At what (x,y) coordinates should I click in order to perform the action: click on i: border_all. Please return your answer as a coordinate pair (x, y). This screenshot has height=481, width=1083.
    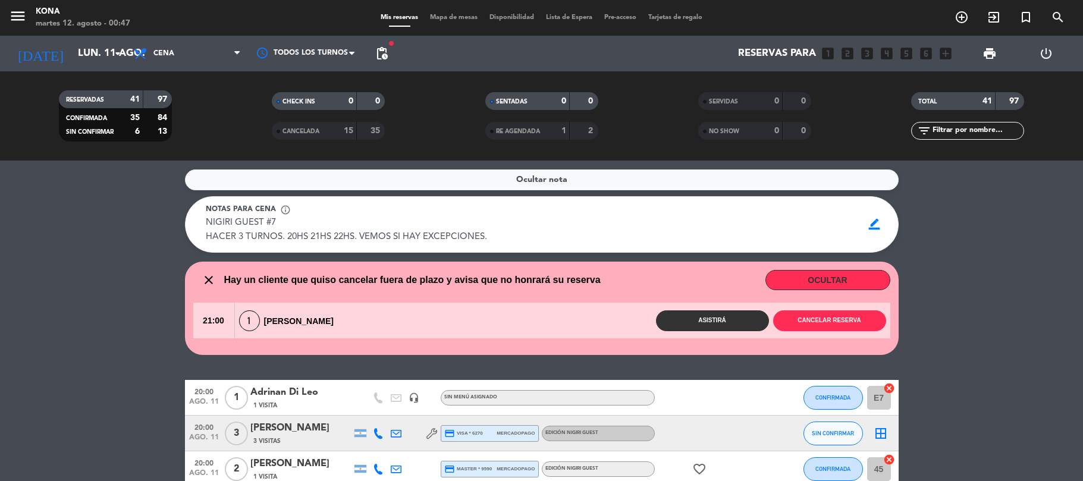
    Looking at the image, I should click on (881, 434).